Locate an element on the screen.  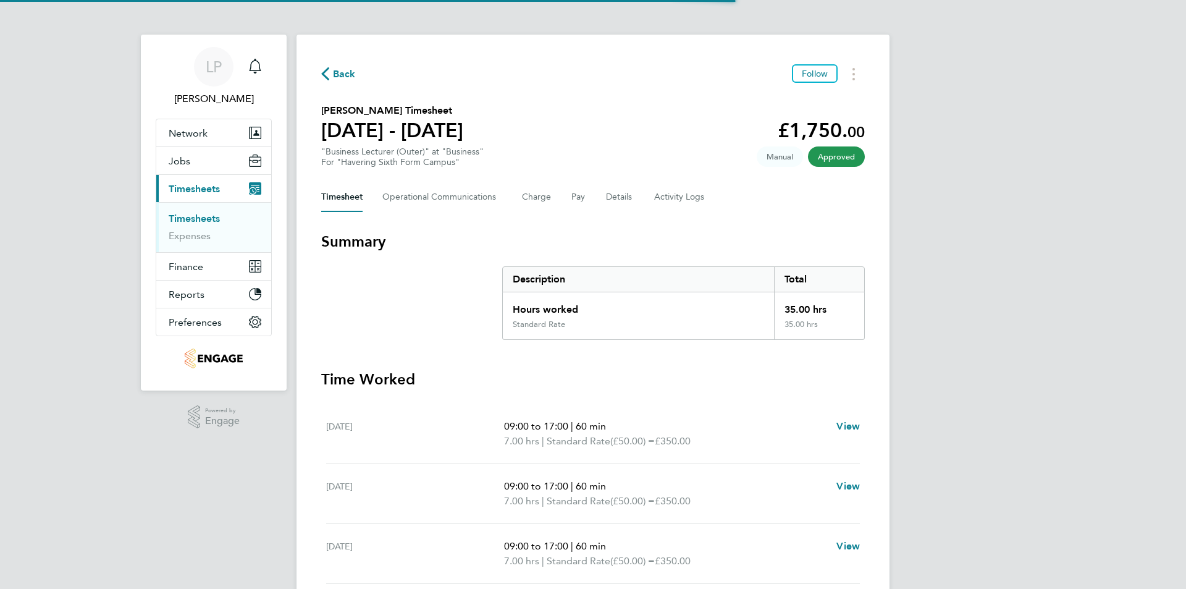
span: Engage is located at coordinates (222, 421).